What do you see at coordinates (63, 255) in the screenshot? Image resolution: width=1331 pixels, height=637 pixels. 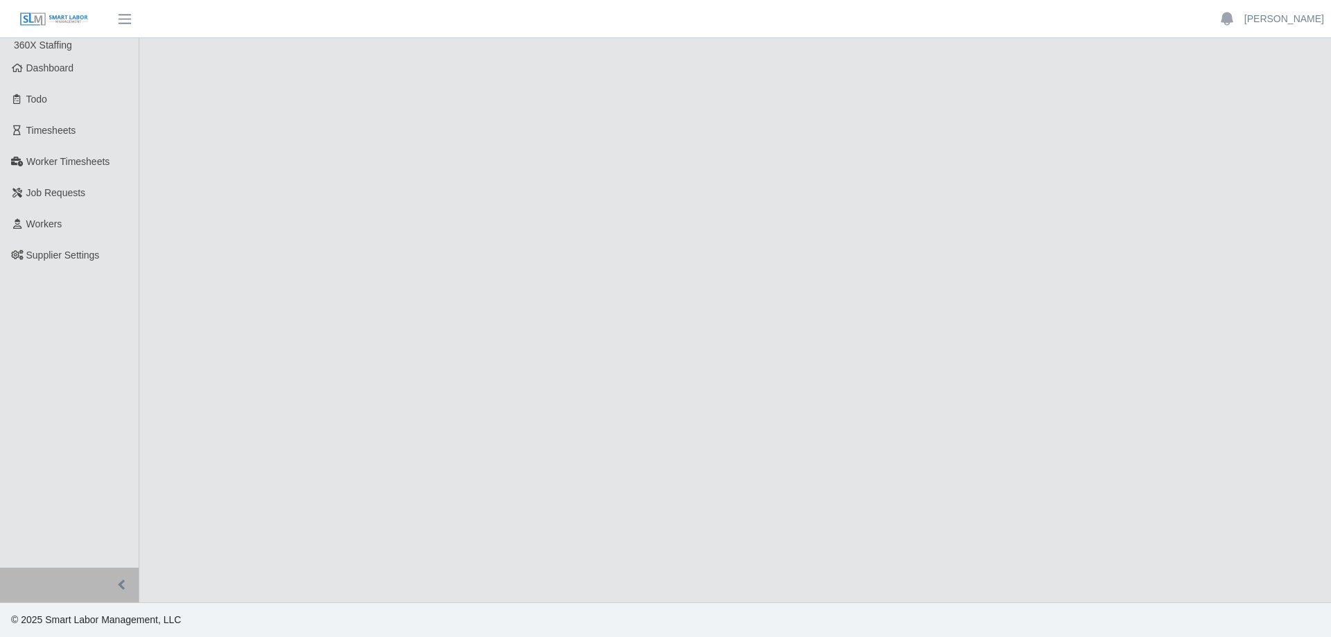 I see `span: Supplier Settings` at bounding box center [63, 255].